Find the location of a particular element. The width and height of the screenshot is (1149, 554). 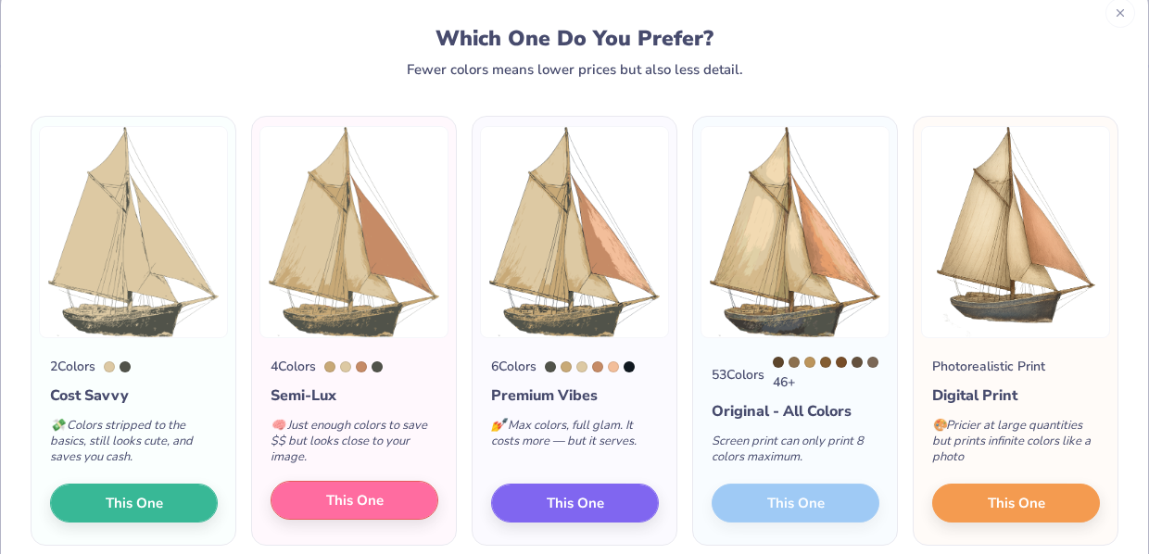

div: 46 + is located at coordinates (826, 374).